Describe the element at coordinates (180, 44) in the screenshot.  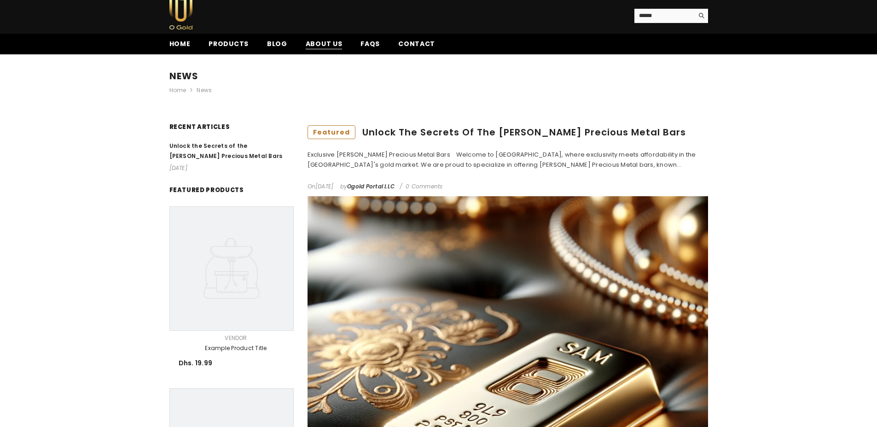
I see `span: Home` at that location.